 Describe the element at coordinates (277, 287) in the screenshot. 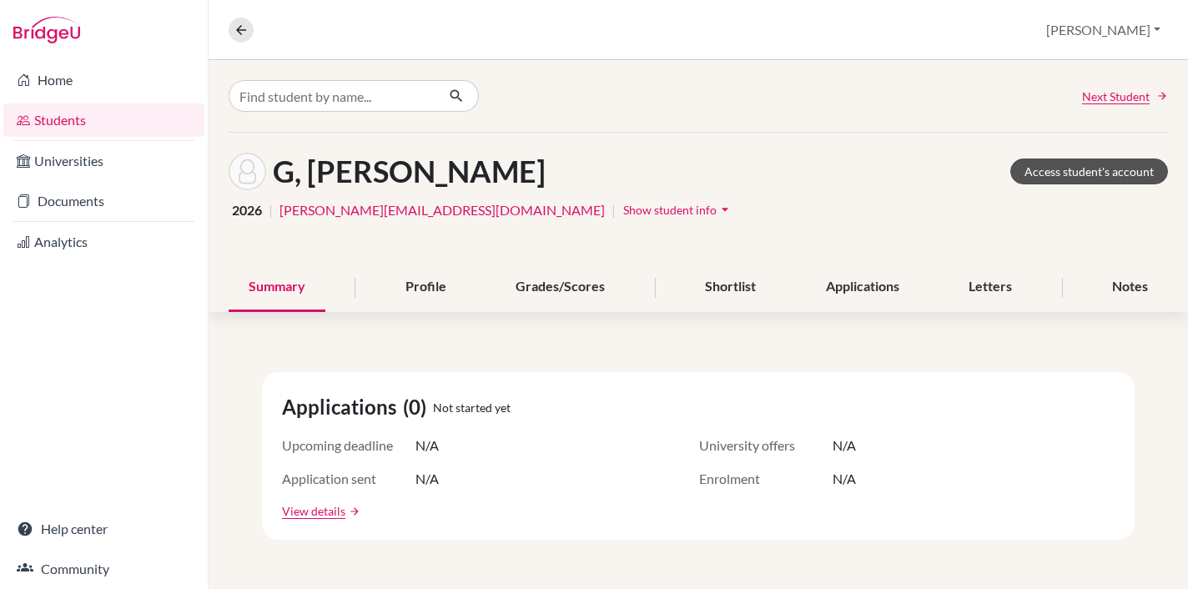

I see `div: Summary` at that location.